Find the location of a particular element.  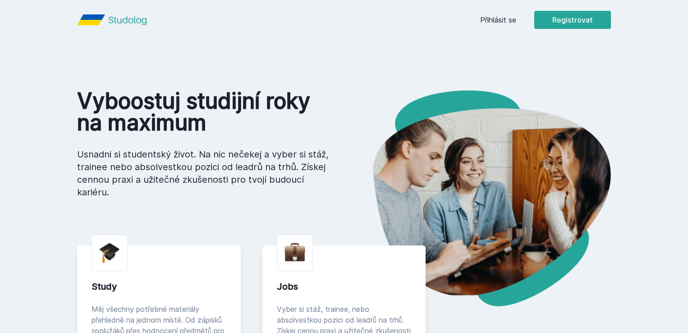

h1: Vyboostuj studijní roky na maximum is located at coordinates (203, 112).